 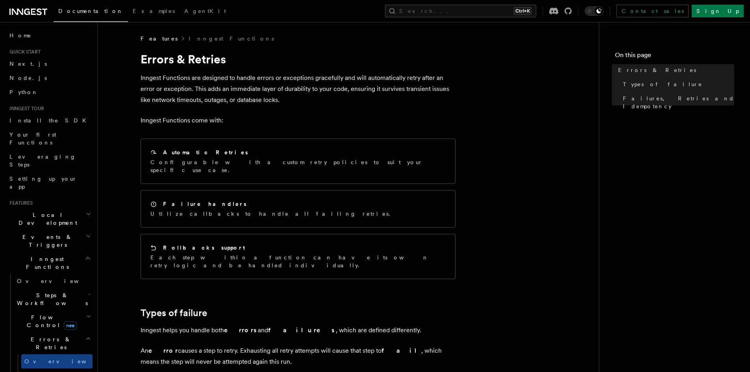 I want to click on strong: error, so click(x=163, y=350).